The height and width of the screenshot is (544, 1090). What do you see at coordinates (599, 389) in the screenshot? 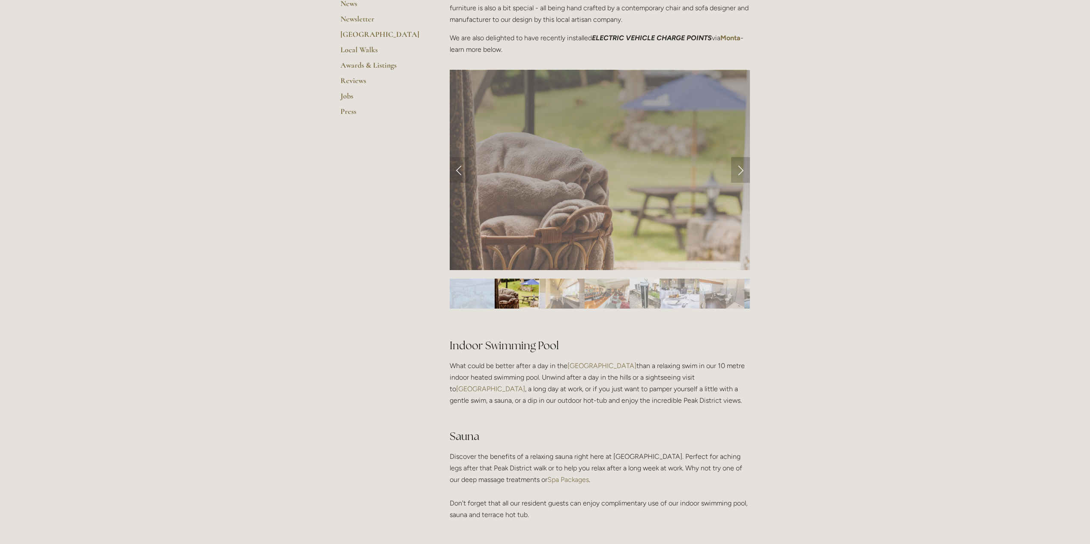
I see `p: What could be better after a day in the than a relaxing swim in our 10 metre indoor heated swimmi...` at bounding box center [599, 389].